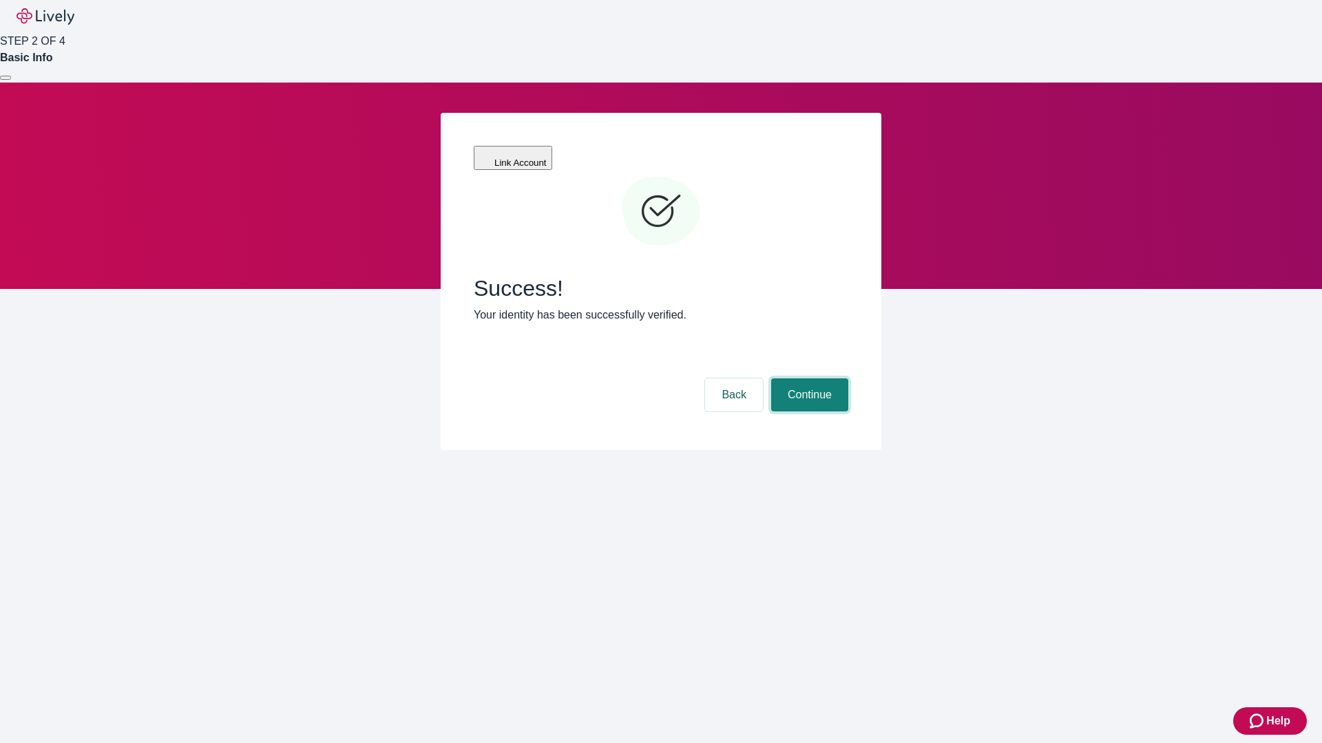 The width and height of the screenshot is (1322, 743). What do you see at coordinates (45, 17) in the screenshot?
I see `img: Lively` at bounding box center [45, 17].